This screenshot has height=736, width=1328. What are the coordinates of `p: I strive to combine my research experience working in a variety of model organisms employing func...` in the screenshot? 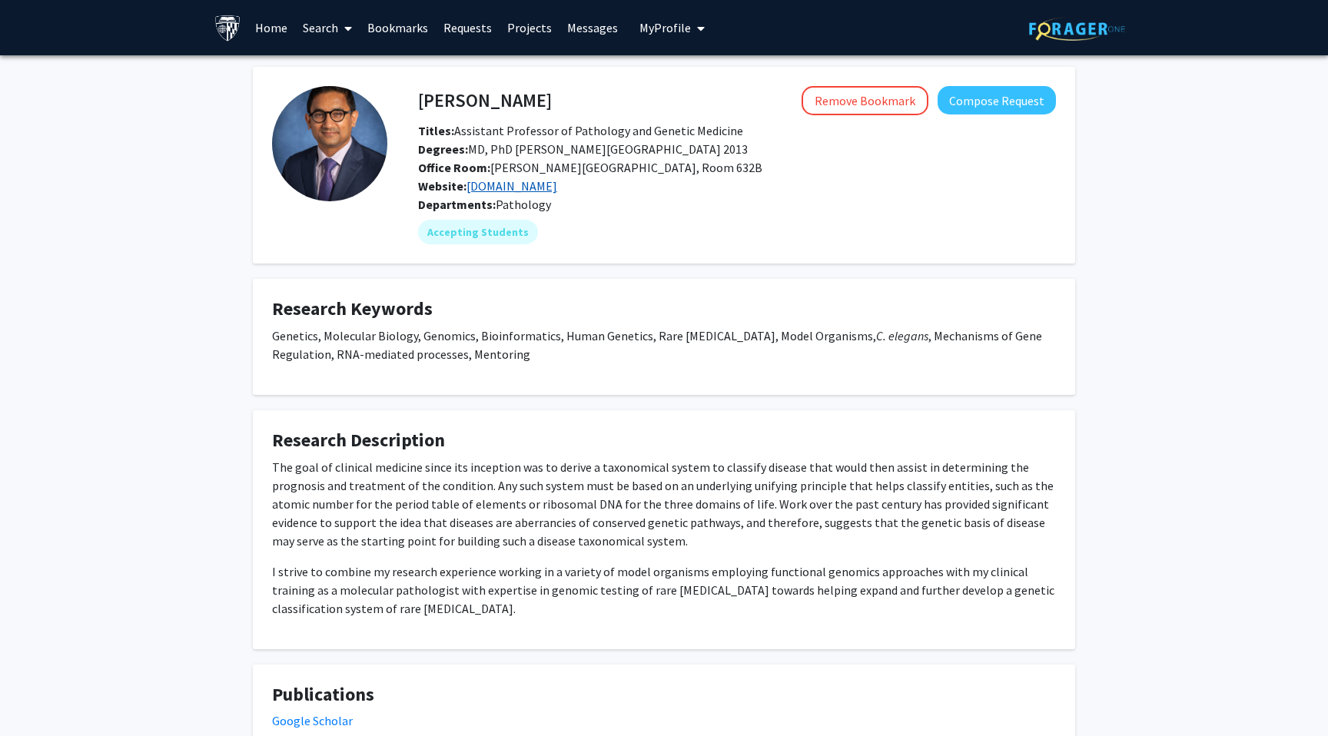 It's located at (664, 590).